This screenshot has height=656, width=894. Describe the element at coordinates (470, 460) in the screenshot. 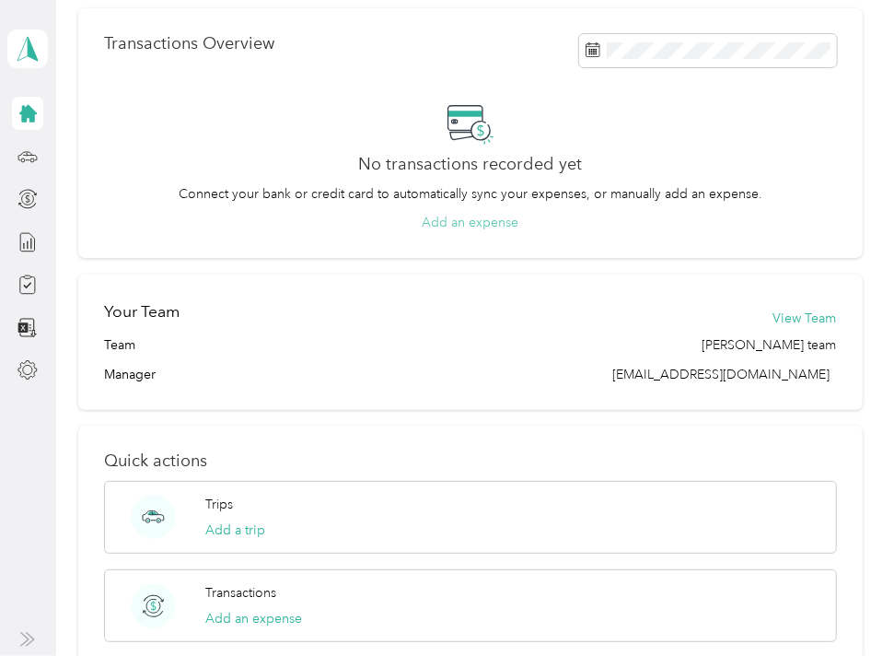

I see `p: Quick actions` at that location.